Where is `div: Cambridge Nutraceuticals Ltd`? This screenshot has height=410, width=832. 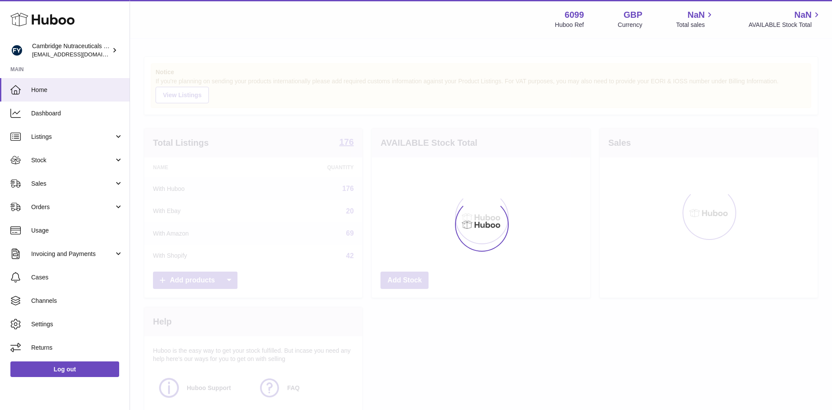 div: Cambridge Nutraceuticals Ltd is located at coordinates (71, 50).